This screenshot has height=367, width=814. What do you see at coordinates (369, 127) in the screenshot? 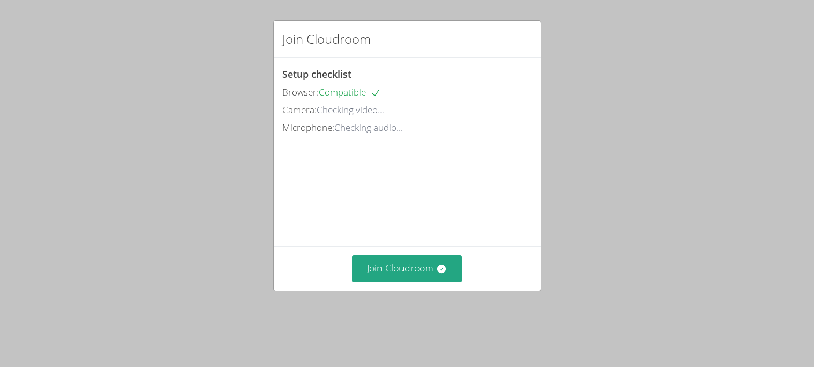
I see `span: Checking audio...` at bounding box center [369, 127].